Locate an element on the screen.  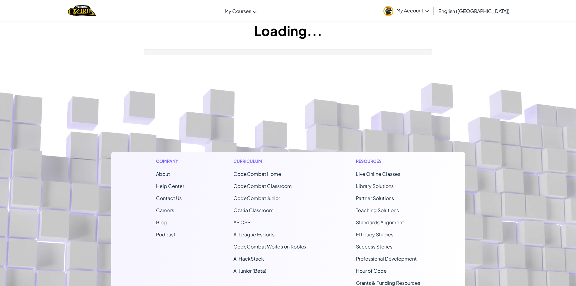
a: My Account is located at coordinates (406, 11).